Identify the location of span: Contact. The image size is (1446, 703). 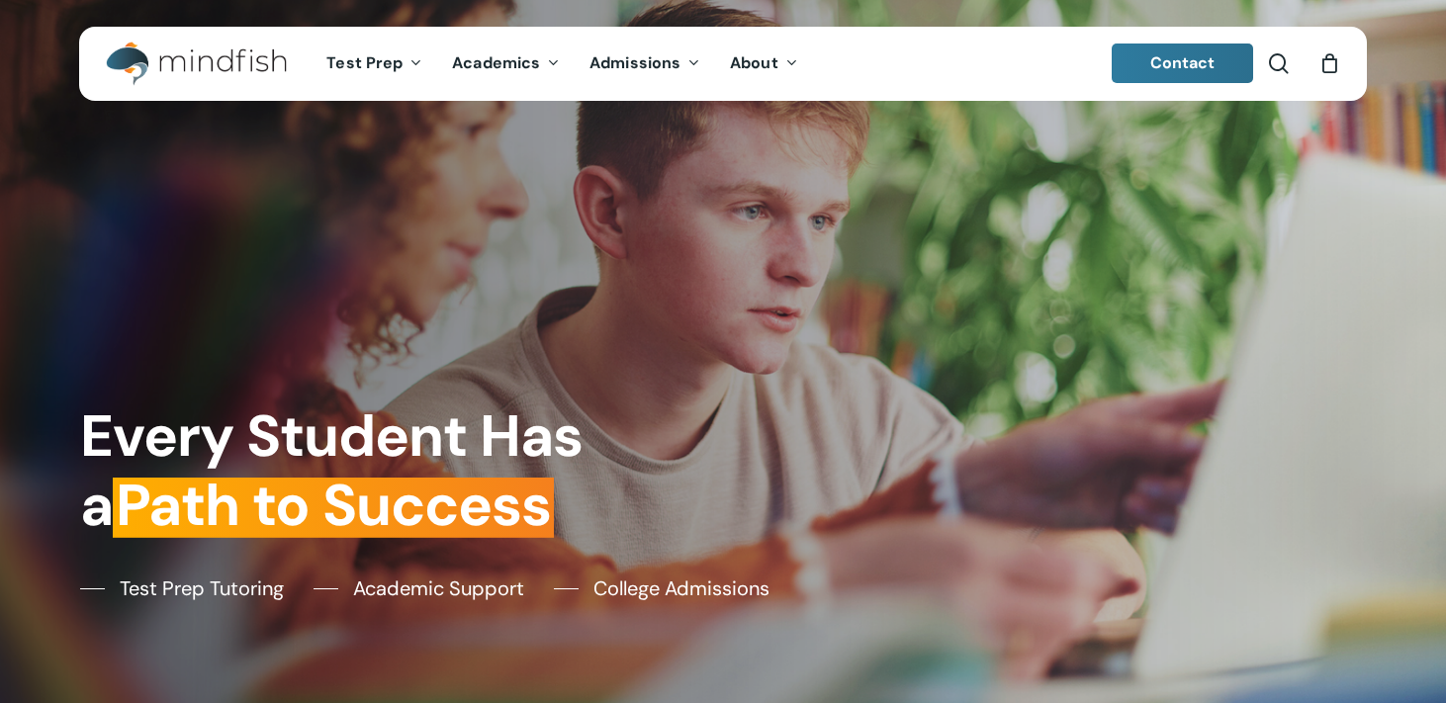
(1183, 62).